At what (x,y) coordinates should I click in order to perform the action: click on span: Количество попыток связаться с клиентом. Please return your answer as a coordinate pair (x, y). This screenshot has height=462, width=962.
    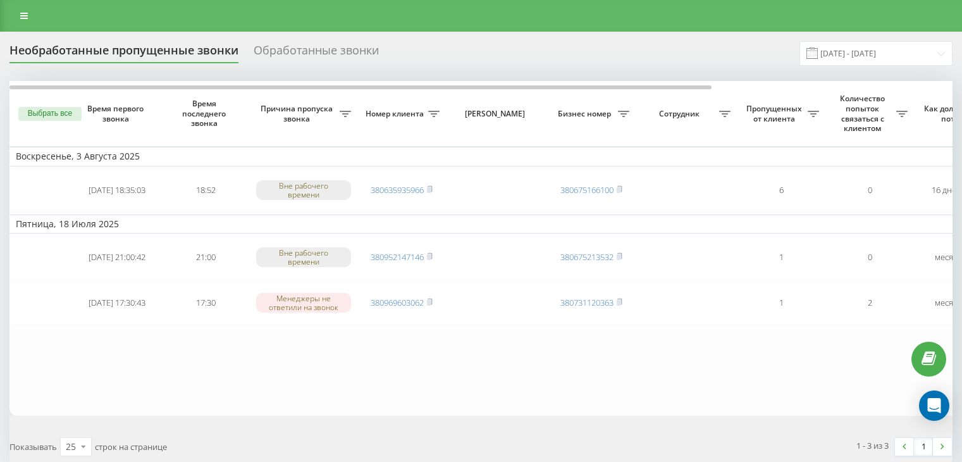
    Looking at the image, I should click on (864, 113).